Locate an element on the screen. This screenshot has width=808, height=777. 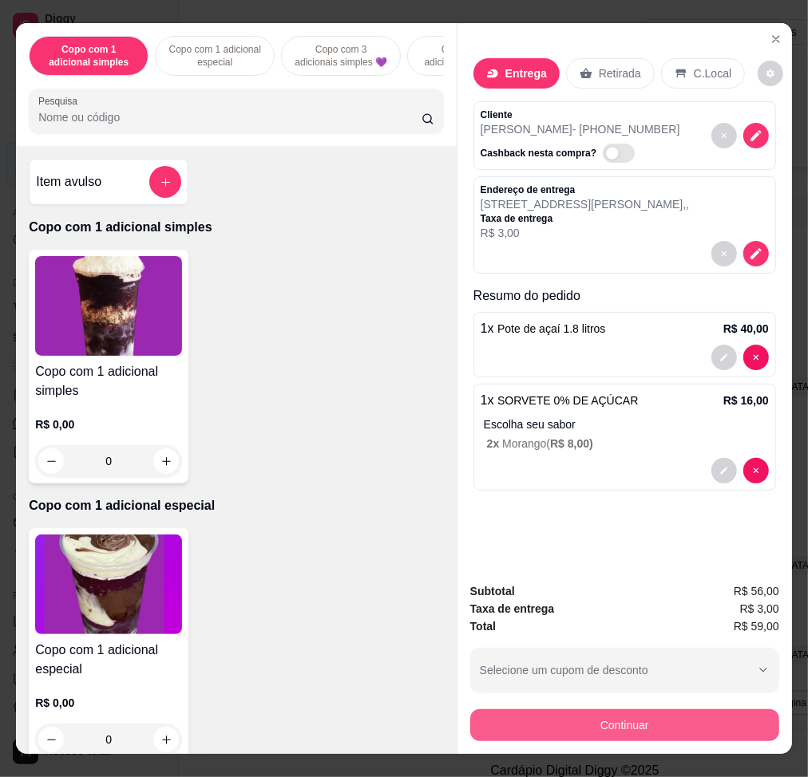
h4: Copo com 1 adicional simples is located at coordinates (109, 381).